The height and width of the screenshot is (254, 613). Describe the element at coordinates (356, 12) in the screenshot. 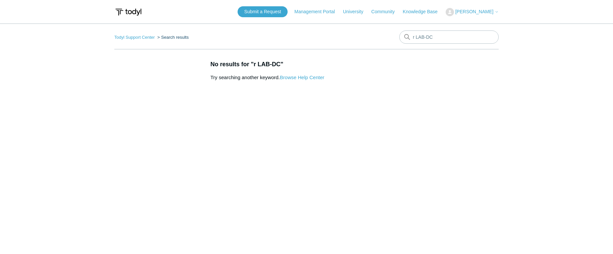

I see `a: University` at that location.